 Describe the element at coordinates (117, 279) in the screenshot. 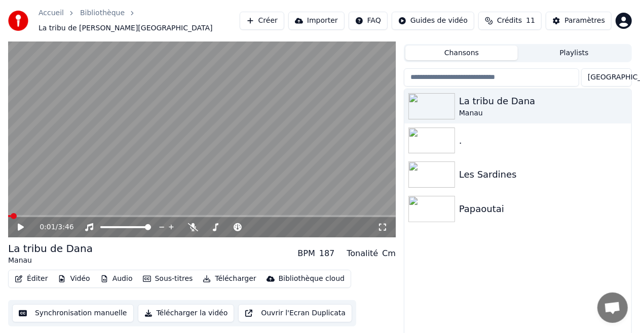

I see `button: Audio` at that location.